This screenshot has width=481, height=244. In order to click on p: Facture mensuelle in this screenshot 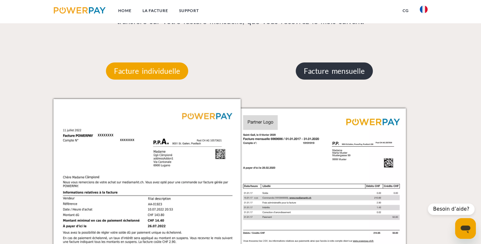, I will do `click(334, 71)`.